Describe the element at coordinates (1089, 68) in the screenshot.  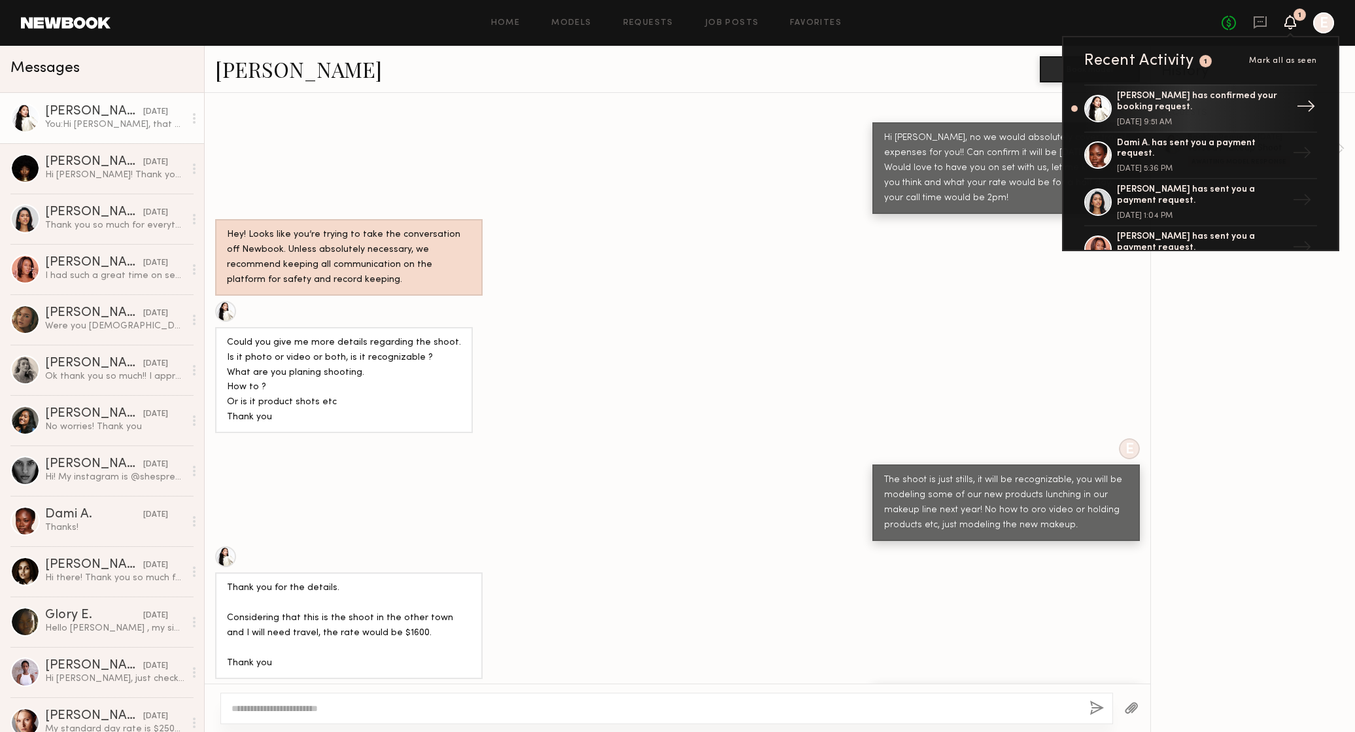
I see `a: Book model` at that location.